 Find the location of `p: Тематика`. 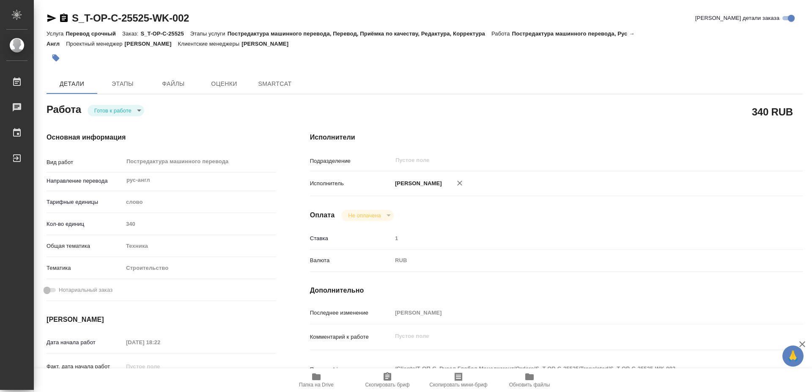

p: Тематика is located at coordinates (85, 268).